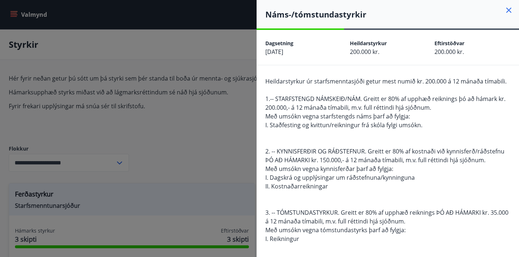 This screenshot has width=519, height=257. What do you see at coordinates (385, 156) in the screenshot?
I see `span: 2. -- KYNNISFERÐIR OG RÁÐSTEFNUR. Greitt er 80% af kostnaði við kynnisferð/ráðstefnu ÞÓ AÐ HÁMARK...` at bounding box center [385, 156].